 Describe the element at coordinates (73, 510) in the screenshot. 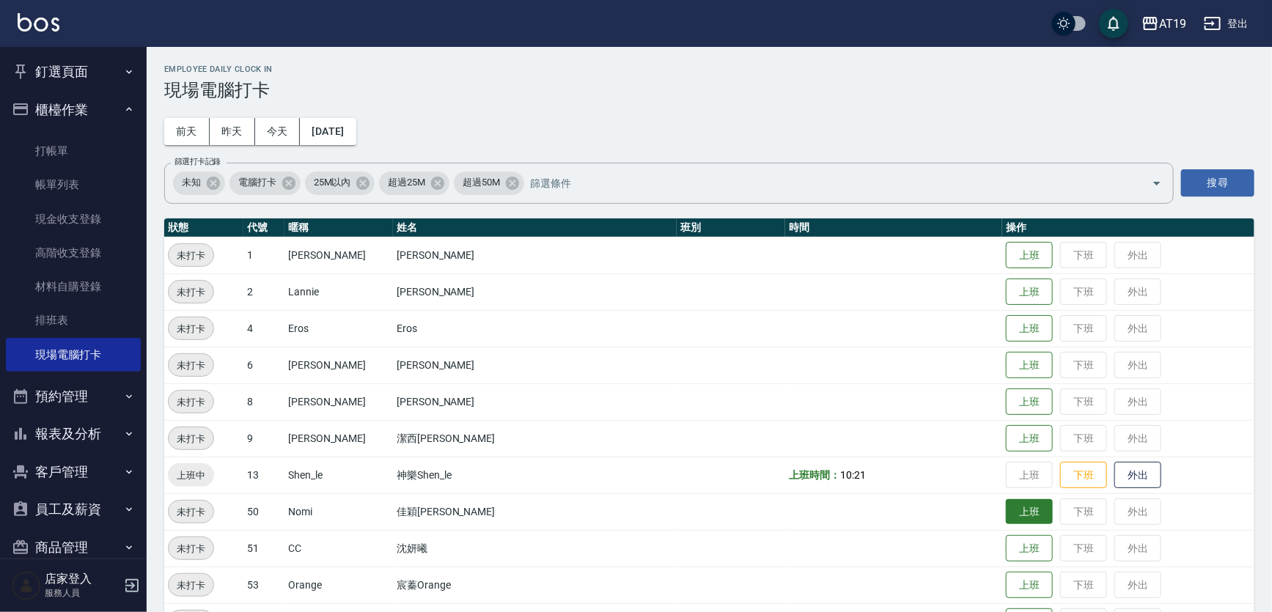

I see `button: 員工及薪資` at that location.